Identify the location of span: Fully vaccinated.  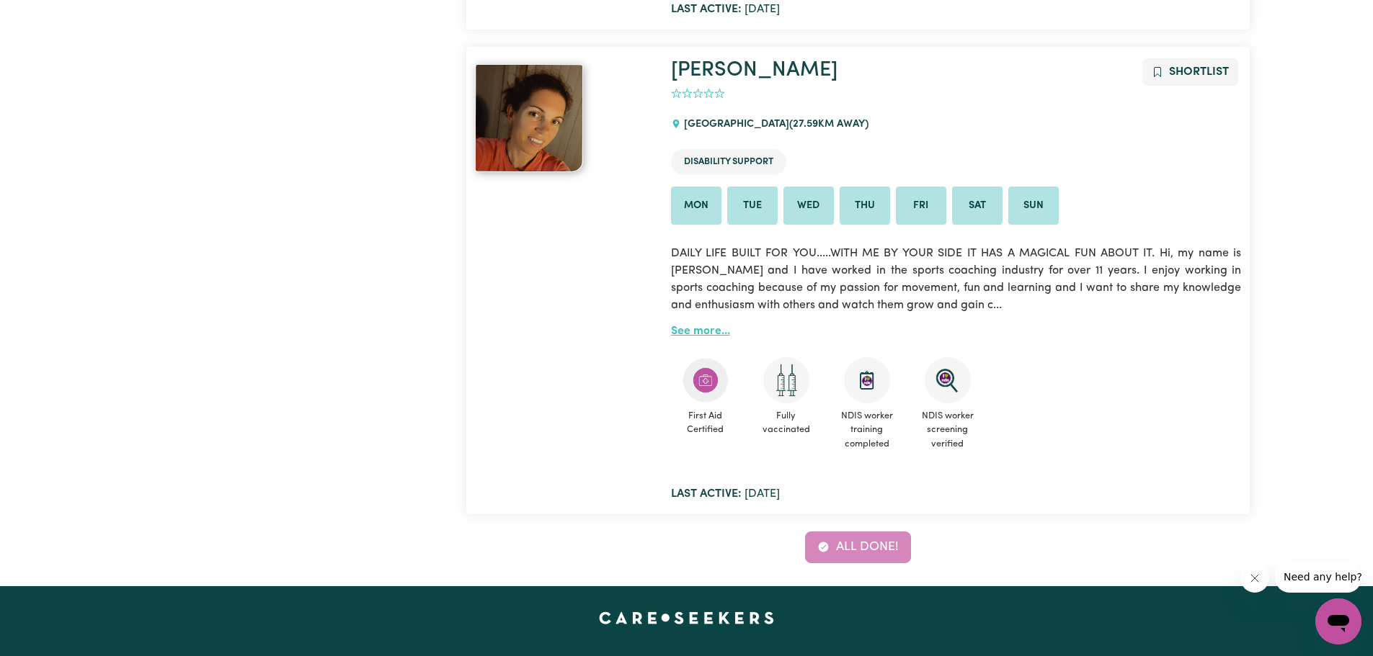
(786, 423).